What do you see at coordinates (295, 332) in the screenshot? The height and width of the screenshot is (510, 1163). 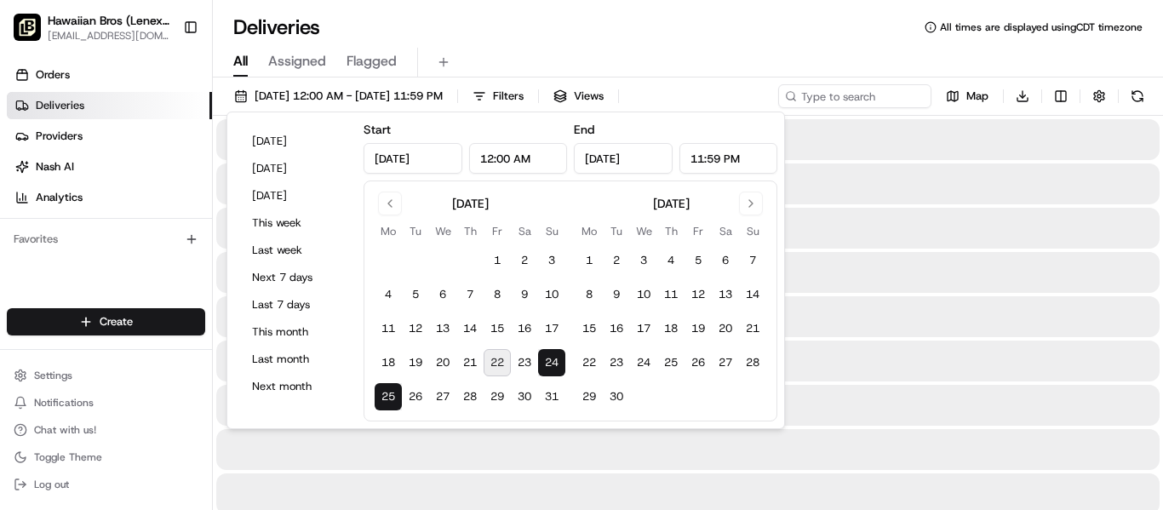 I see `button: This month` at bounding box center [295, 332].